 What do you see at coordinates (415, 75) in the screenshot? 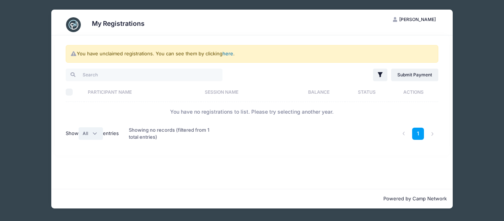
I see `a: Submit Payment` at bounding box center [415, 75].